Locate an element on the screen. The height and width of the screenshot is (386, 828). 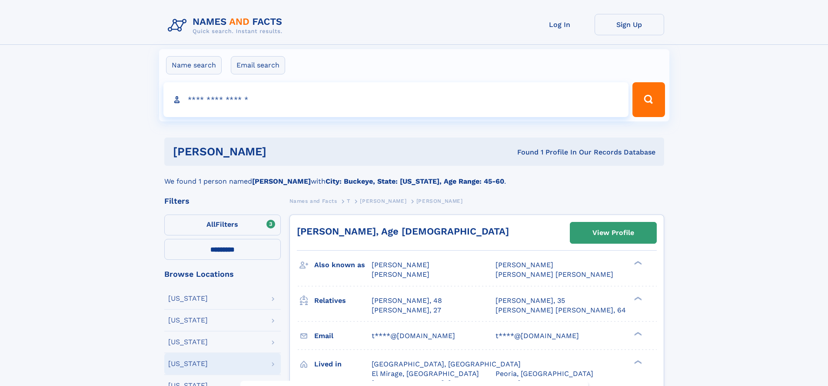
h3: Also known as is located at coordinates (343, 265).